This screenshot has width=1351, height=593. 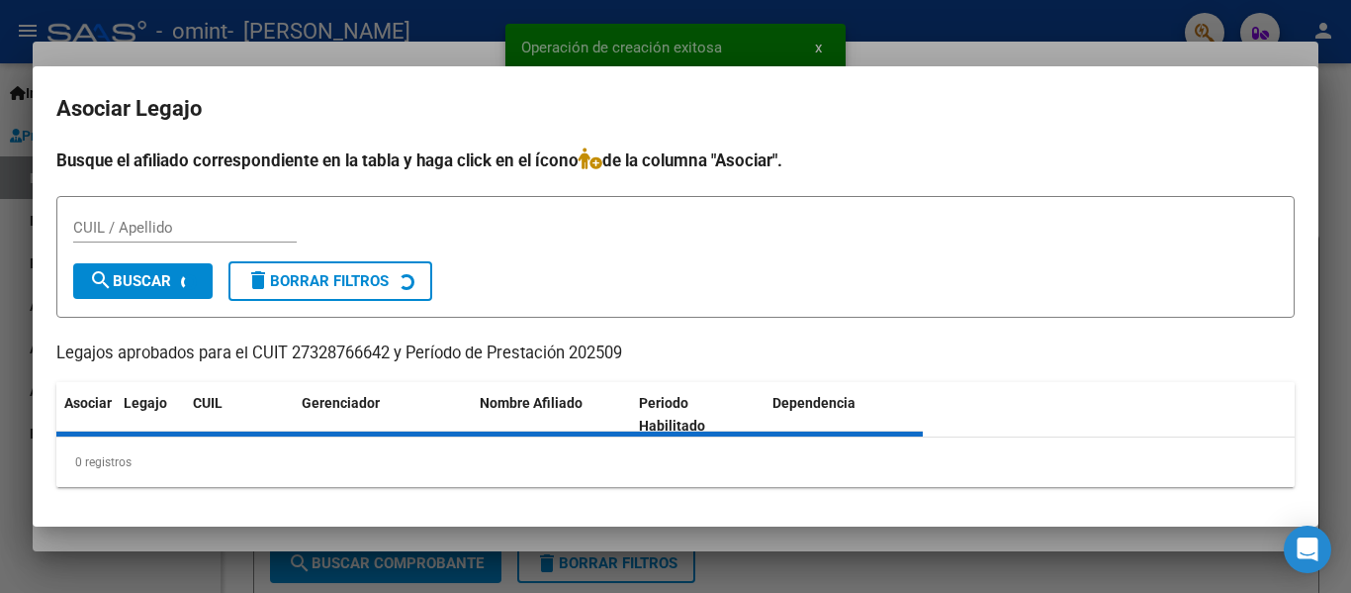 I want to click on button: Buscar, so click(x=142, y=281).